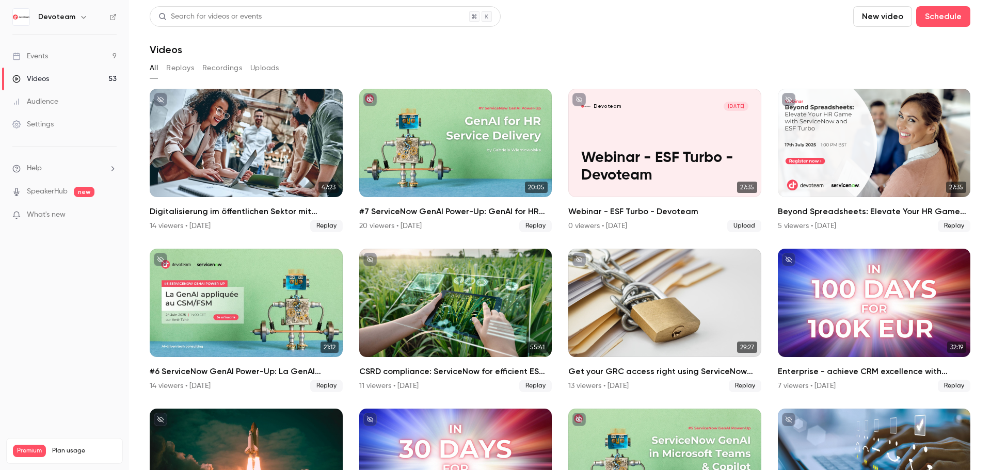  I want to click on h6: Devoteam, so click(57, 17).